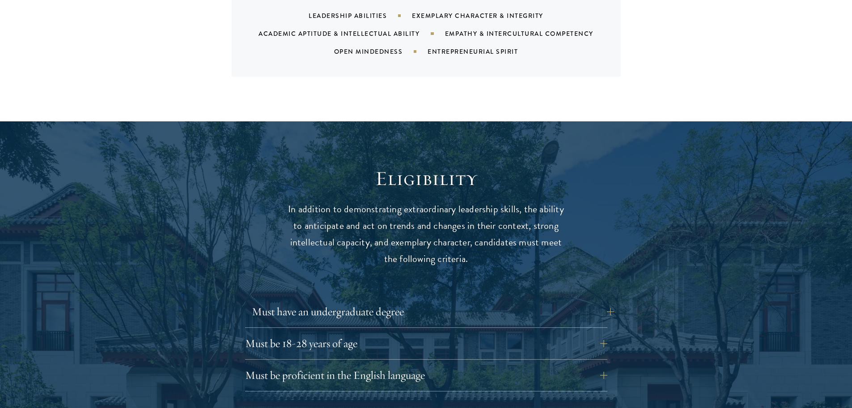 The height and width of the screenshot is (408, 852). Describe the element at coordinates (531, 34) in the screenshot. I see `div: Empathy & Intercultural Competency` at that location.